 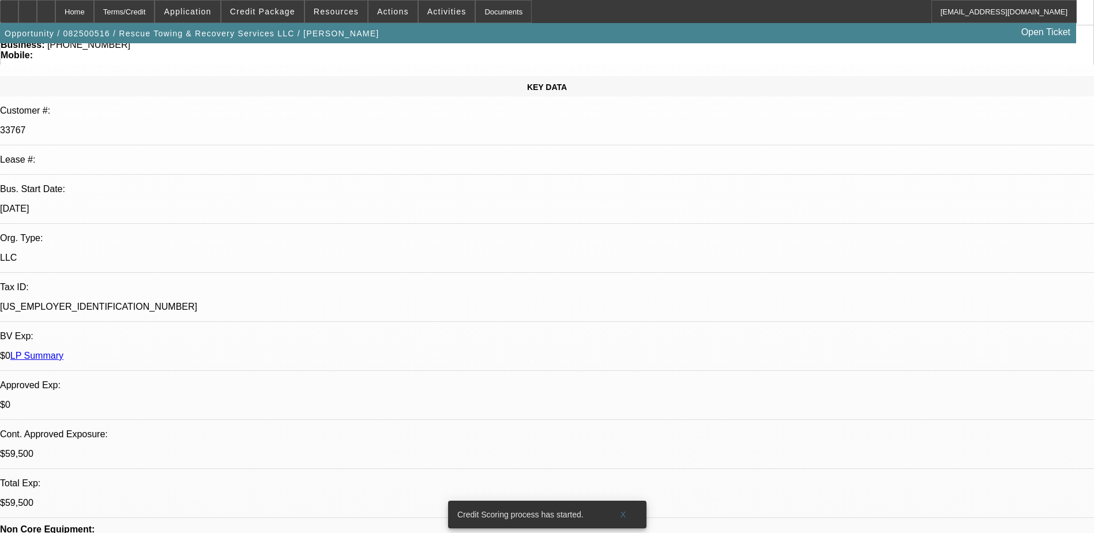 What do you see at coordinates (262, 12) in the screenshot?
I see `span: Credit Package` at bounding box center [262, 12].